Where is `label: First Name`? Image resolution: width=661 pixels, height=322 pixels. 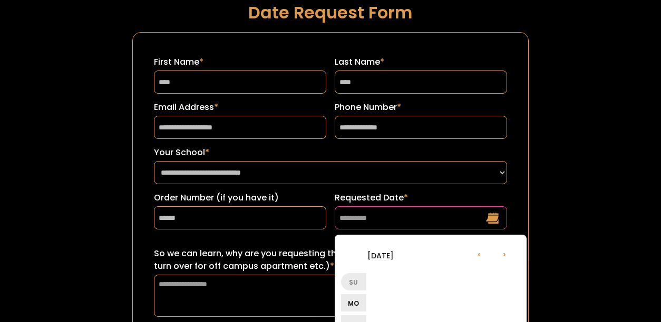
label: First Name is located at coordinates (240, 62).